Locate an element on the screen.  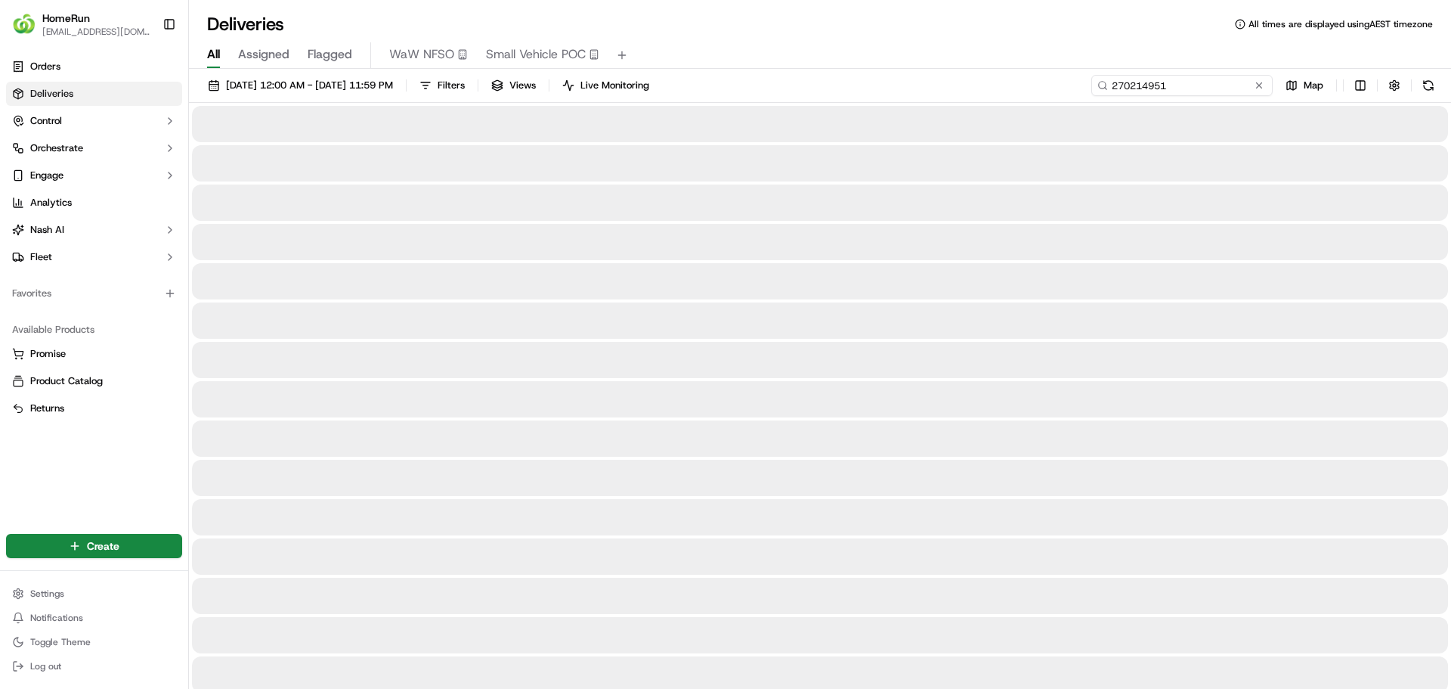
button: Start new chat is located at coordinates (266, 158).